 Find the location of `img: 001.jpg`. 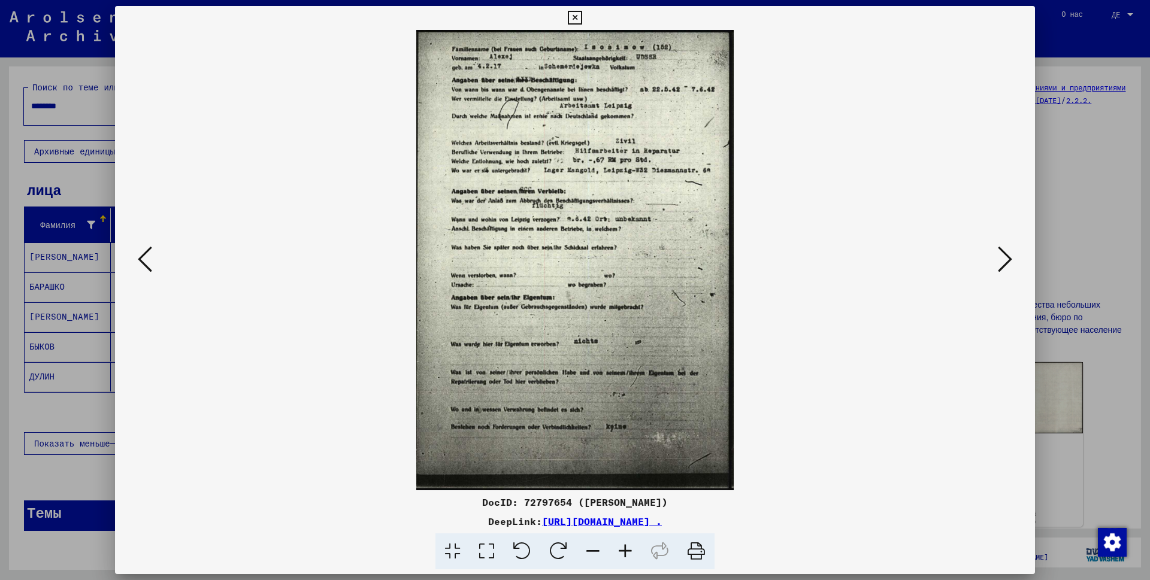

img: 001.jpg is located at coordinates (575, 260).